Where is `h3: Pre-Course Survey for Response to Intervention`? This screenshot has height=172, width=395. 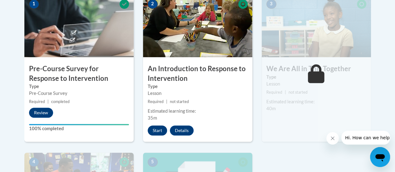 h3: Pre-Course Survey for Response to Intervention is located at coordinates (79, 74).